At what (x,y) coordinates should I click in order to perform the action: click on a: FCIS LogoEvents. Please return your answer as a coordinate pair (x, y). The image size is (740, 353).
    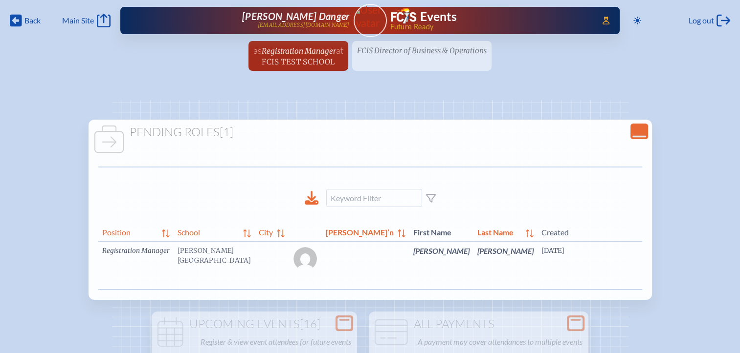
    Looking at the image, I should click on (423, 17).